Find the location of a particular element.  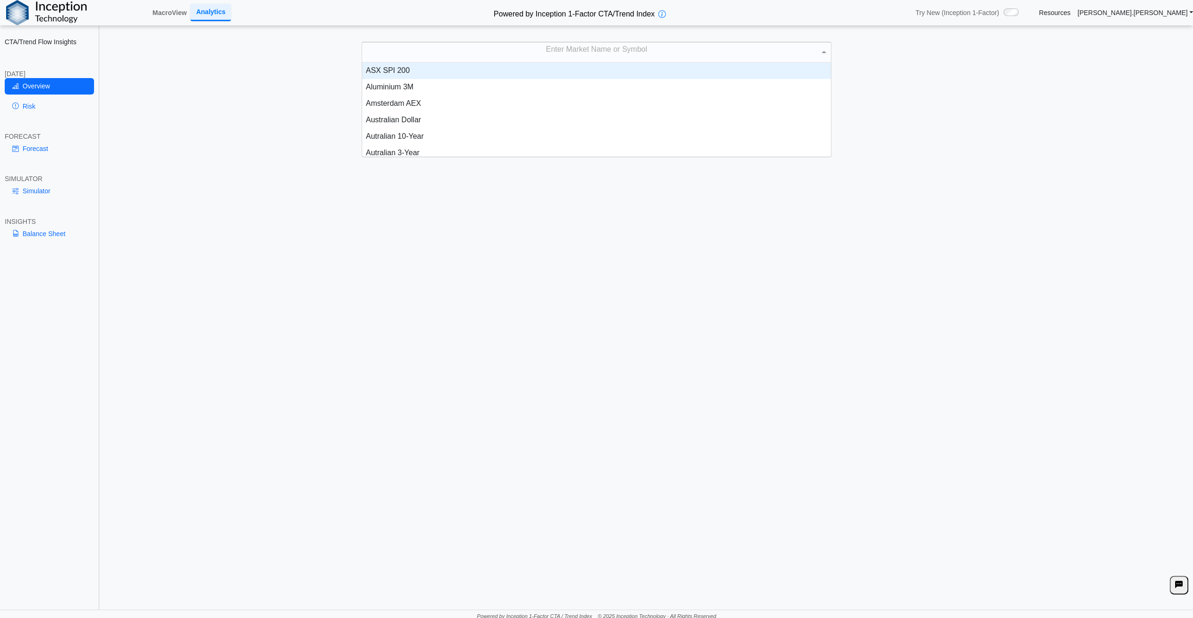

div: FORECAST is located at coordinates (49, 136).